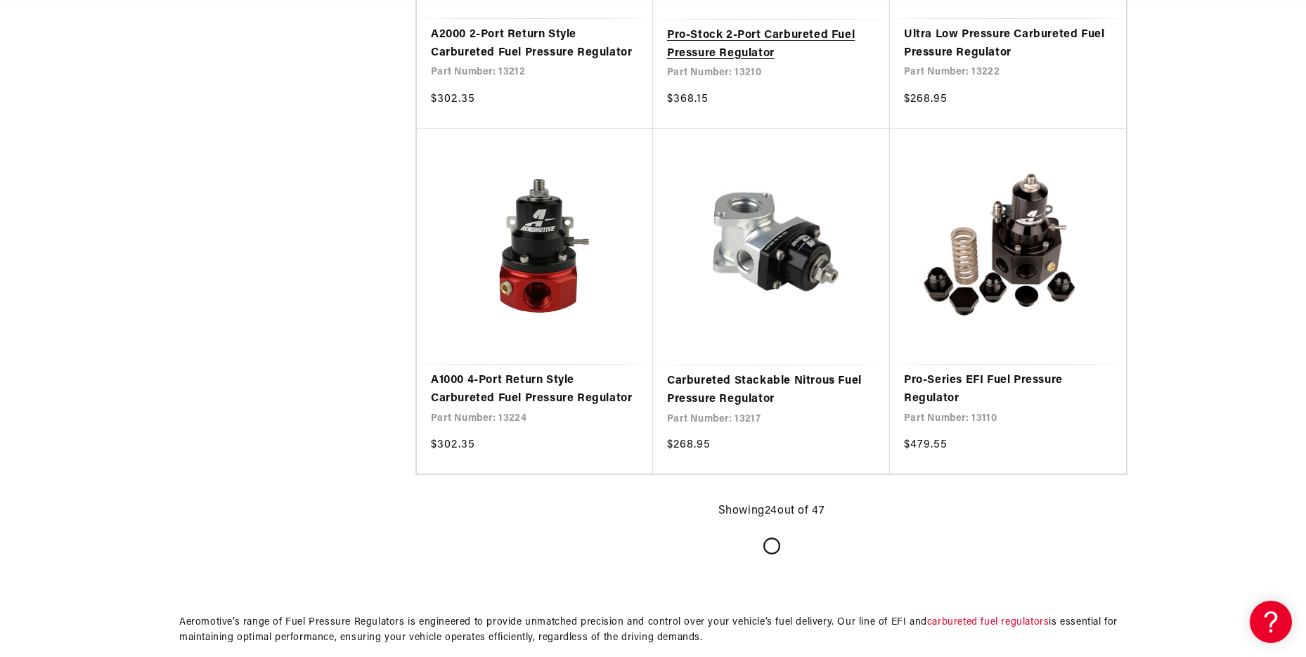  I want to click on a: A2000 2-Port Return Style Carbureted Fuel Pressure Regulator, so click(535, 44).